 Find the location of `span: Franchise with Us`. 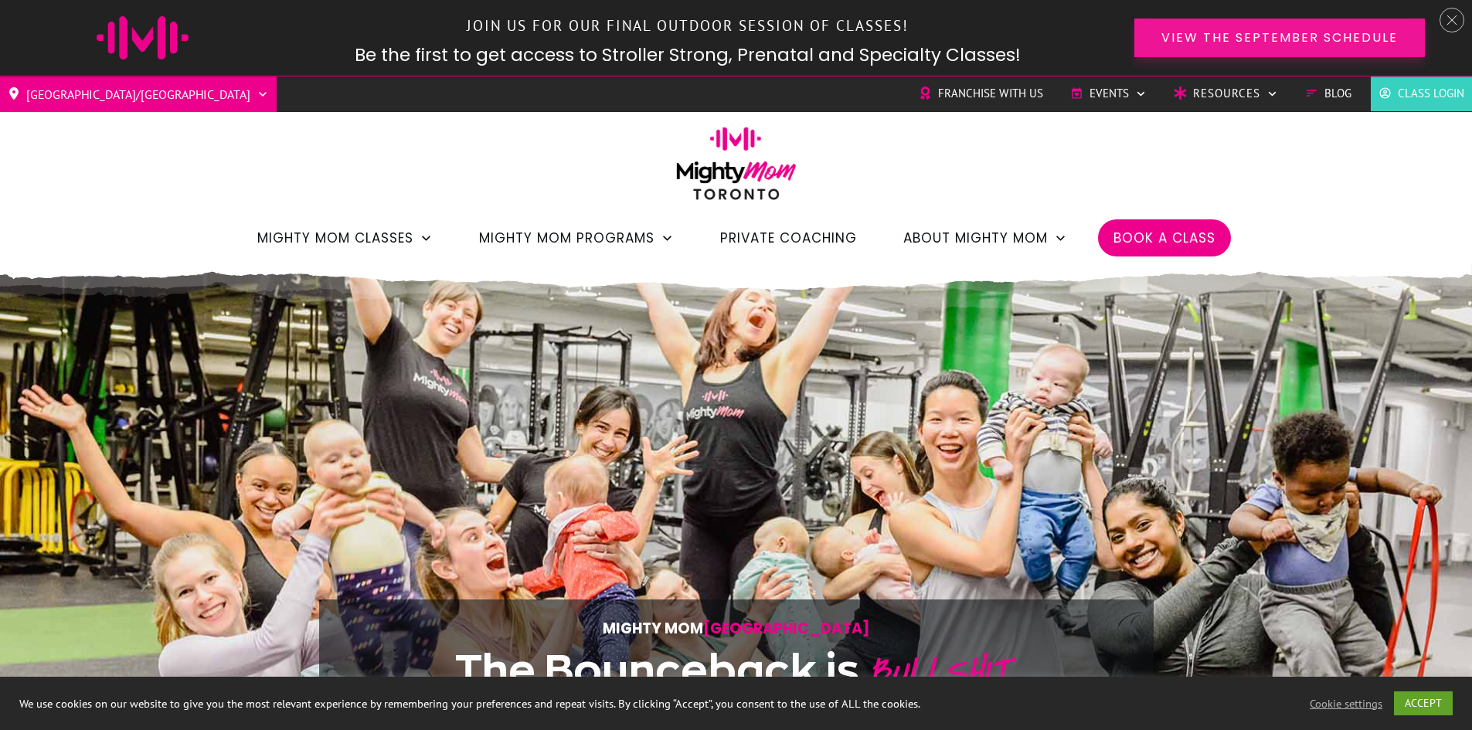

span: Franchise with Us is located at coordinates (991, 94).